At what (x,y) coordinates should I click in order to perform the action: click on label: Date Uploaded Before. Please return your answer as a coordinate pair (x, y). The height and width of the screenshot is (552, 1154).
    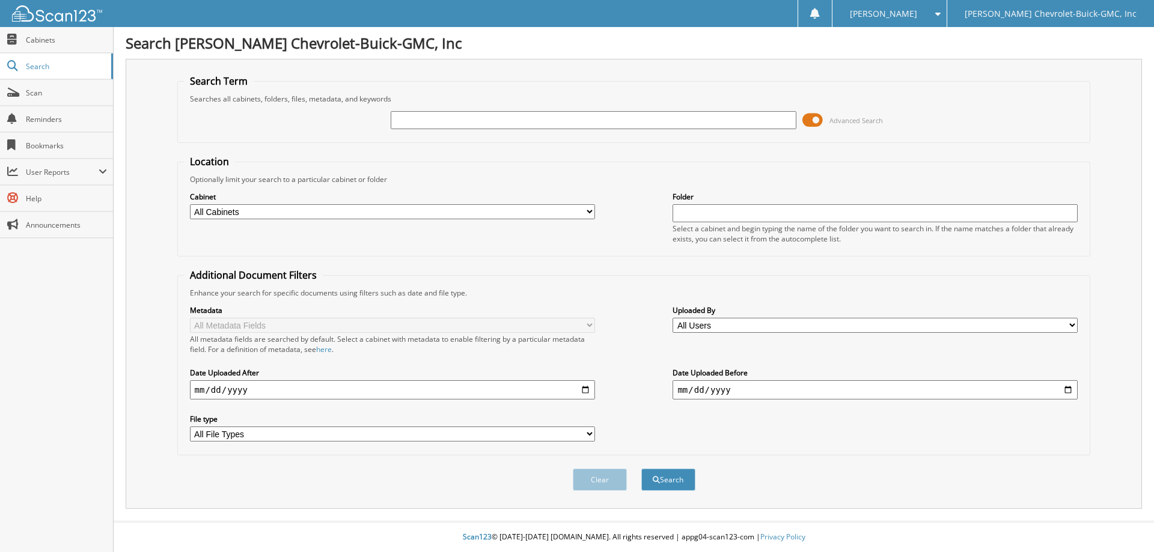
    Looking at the image, I should click on (875, 373).